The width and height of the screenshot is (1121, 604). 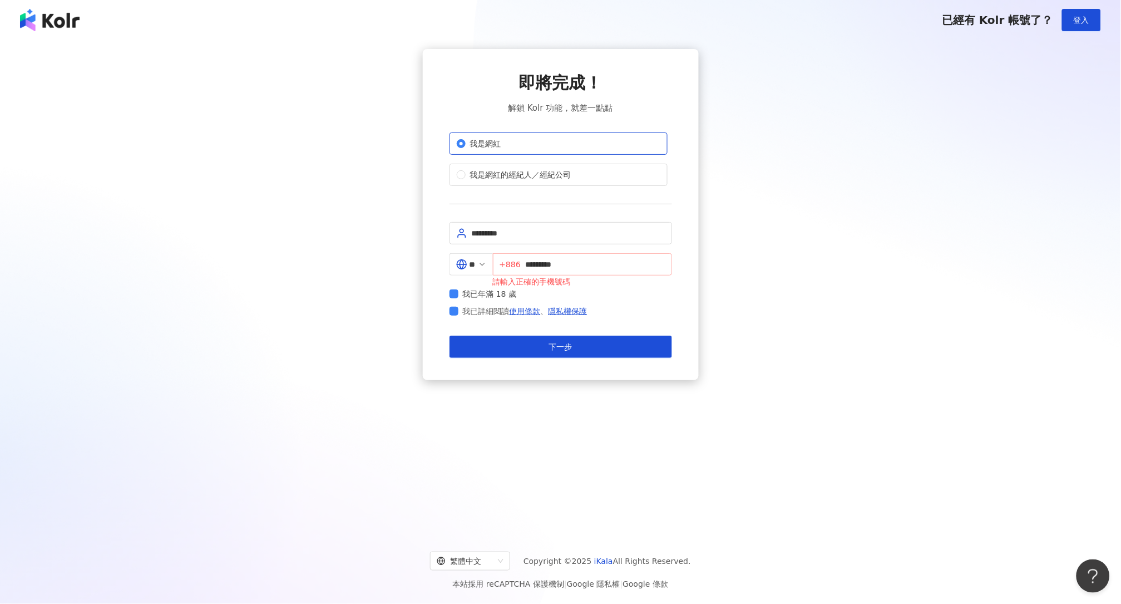 I want to click on a: Google 隱私權, so click(x=594, y=584).